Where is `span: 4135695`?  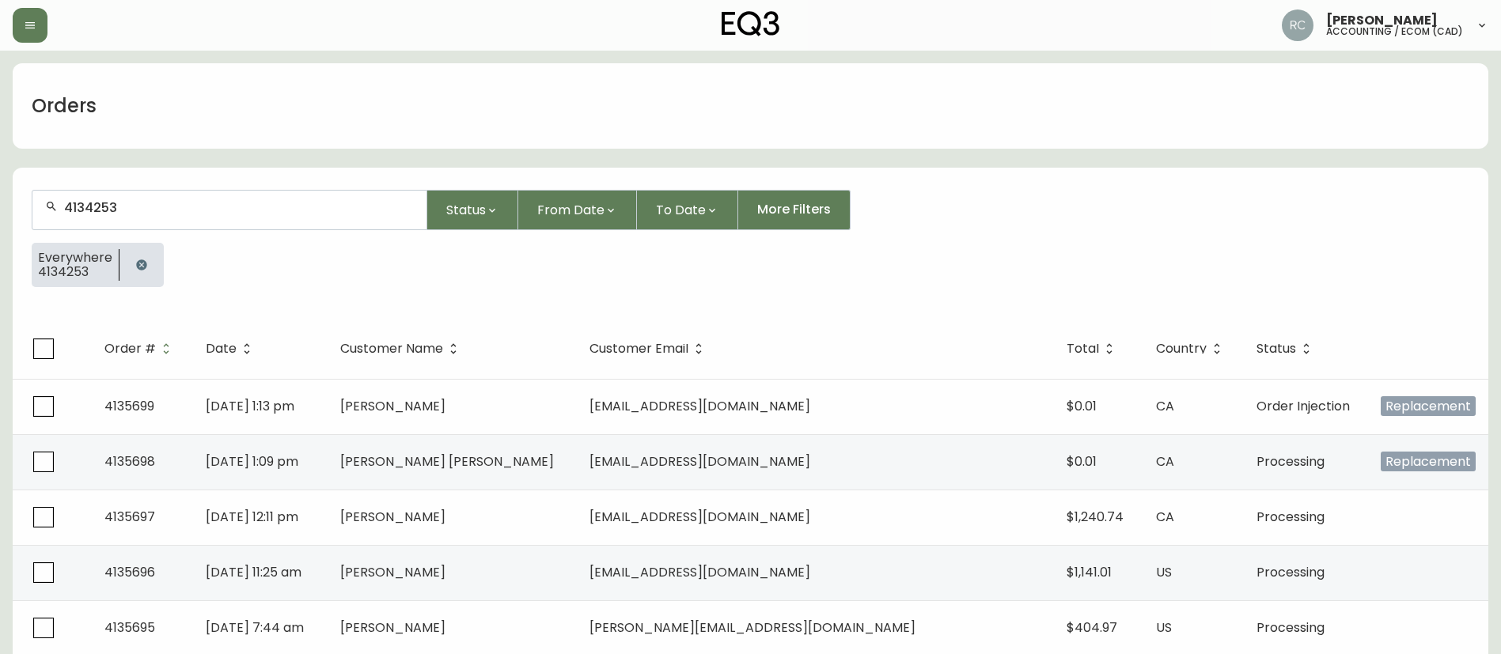
span: 4135695 is located at coordinates (130, 627).